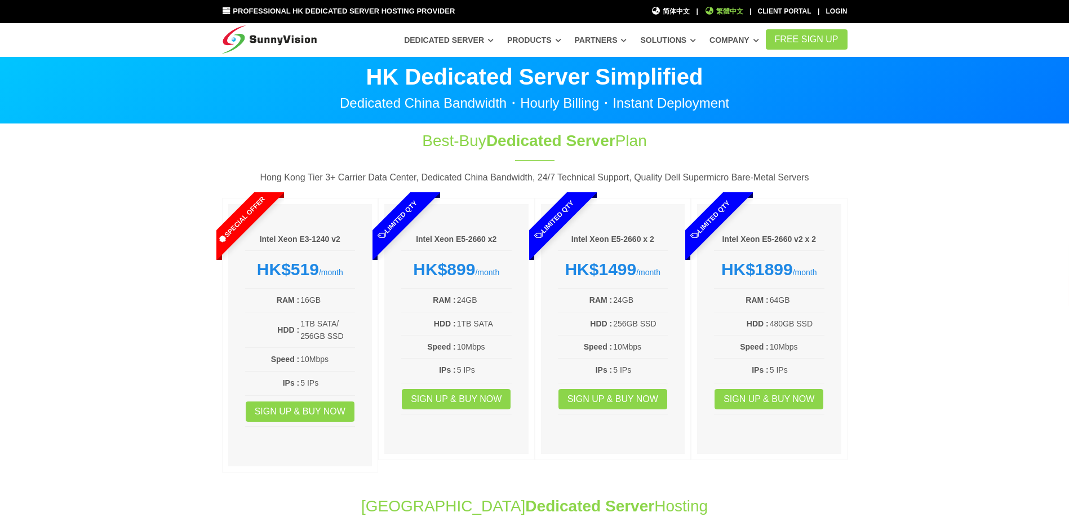 This screenshot has height=521, width=1069. Describe the element at coordinates (724, 11) in the screenshot. I see `span: 繁體中文` at that location.